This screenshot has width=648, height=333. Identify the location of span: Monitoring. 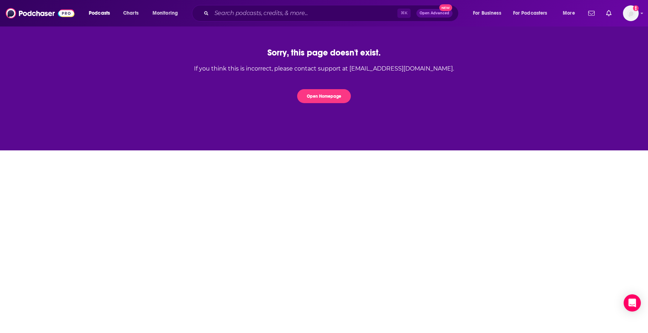
(165, 13).